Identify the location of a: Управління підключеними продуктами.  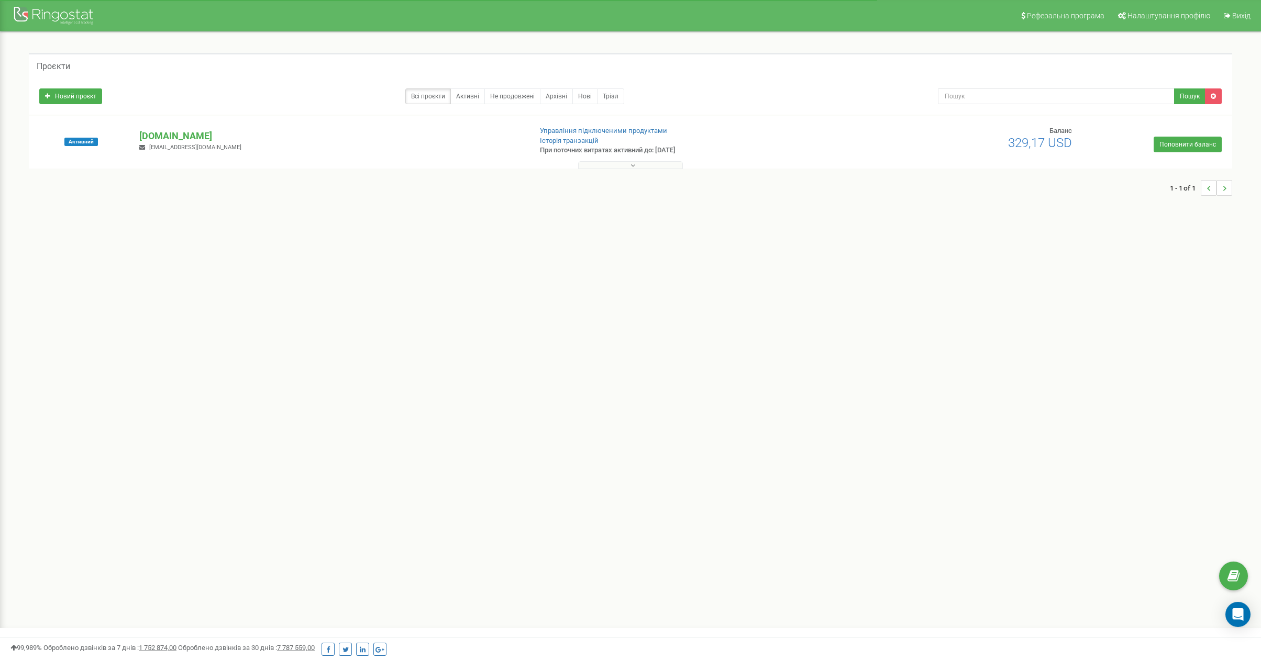
(603, 130).